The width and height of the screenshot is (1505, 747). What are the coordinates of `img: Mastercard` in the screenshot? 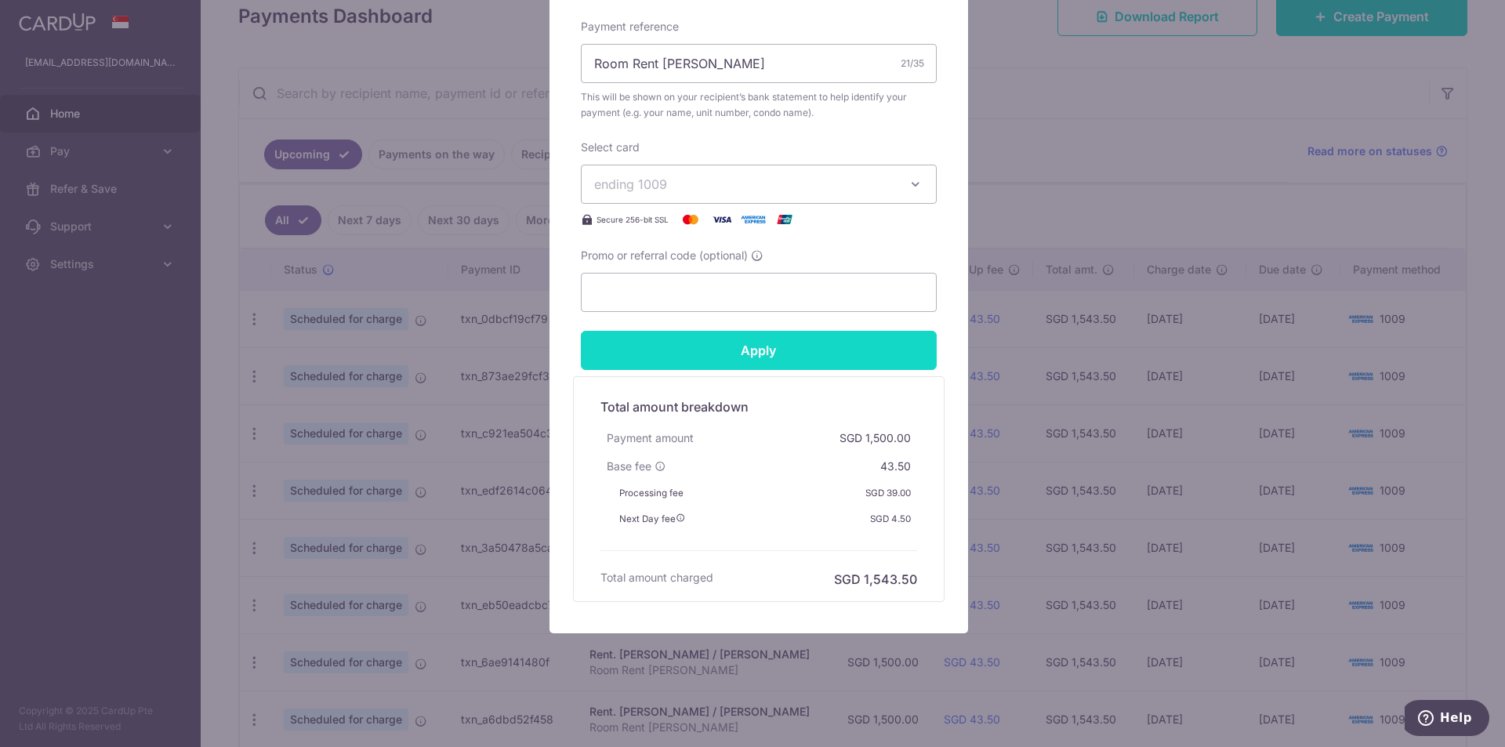 It's located at (691, 220).